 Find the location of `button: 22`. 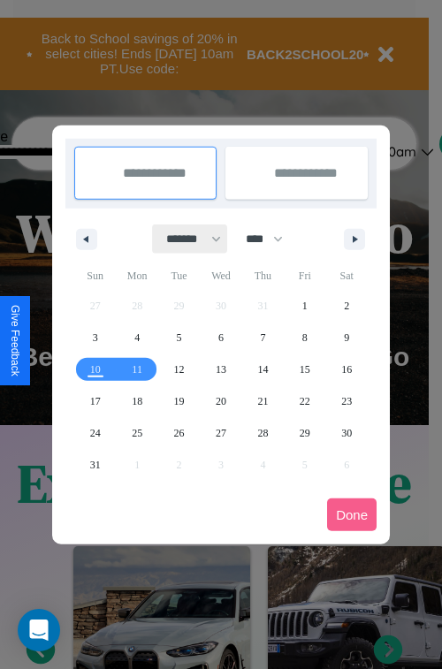

button: 22 is located at coordinates (304, 401).